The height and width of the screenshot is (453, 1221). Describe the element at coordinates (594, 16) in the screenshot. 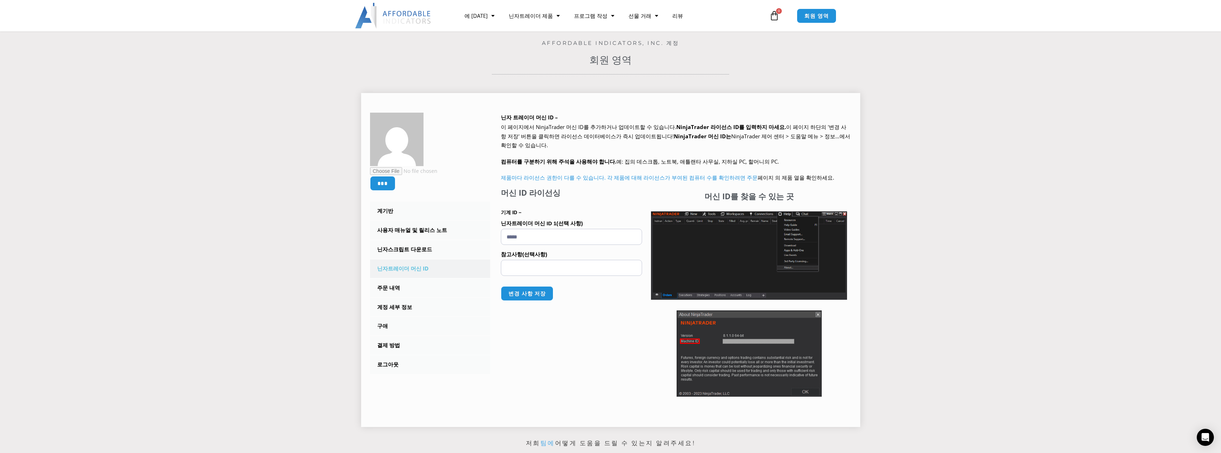

I see `a: 프로그램 작성` at that location.